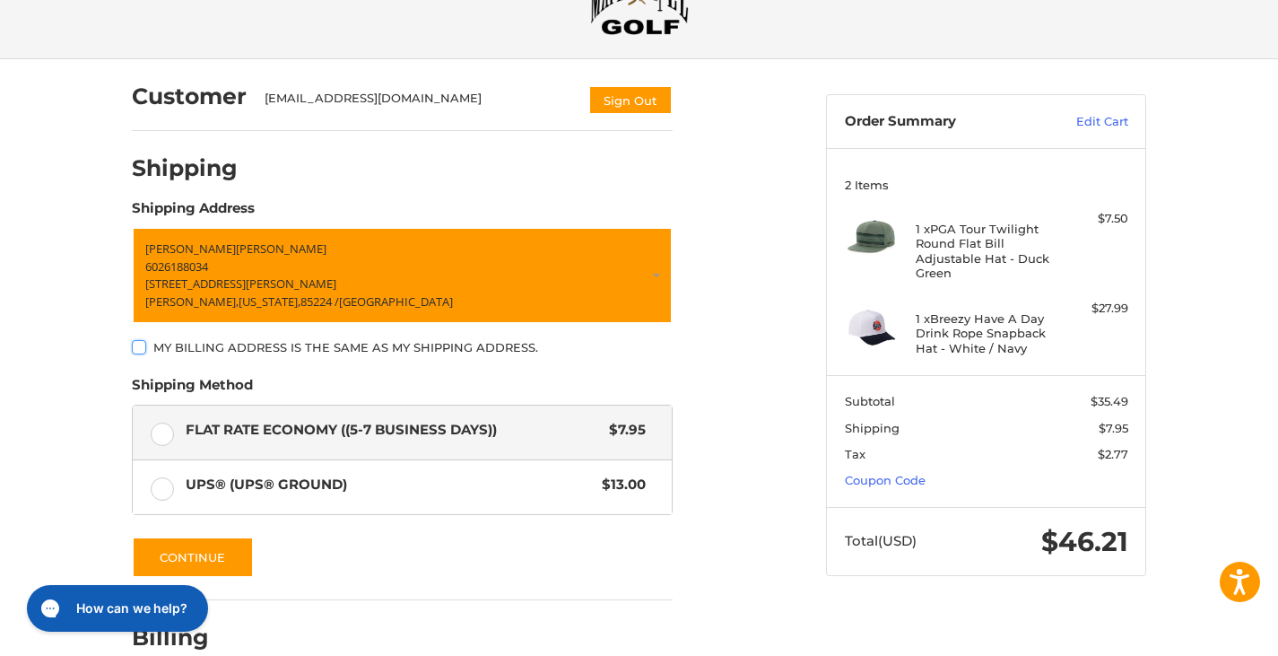 The width and height of the screenshot is (1278, 656). Describe the element at coordinates (185, 168) in the screenshot. I see `h2: Shipping` at that location.